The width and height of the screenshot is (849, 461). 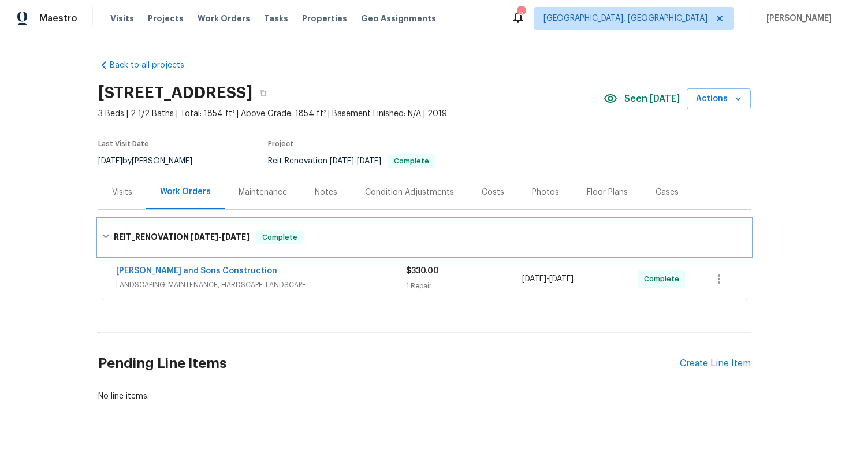 I want to click on h6: REIT_RENOVATION, so click(x=181, y=237).